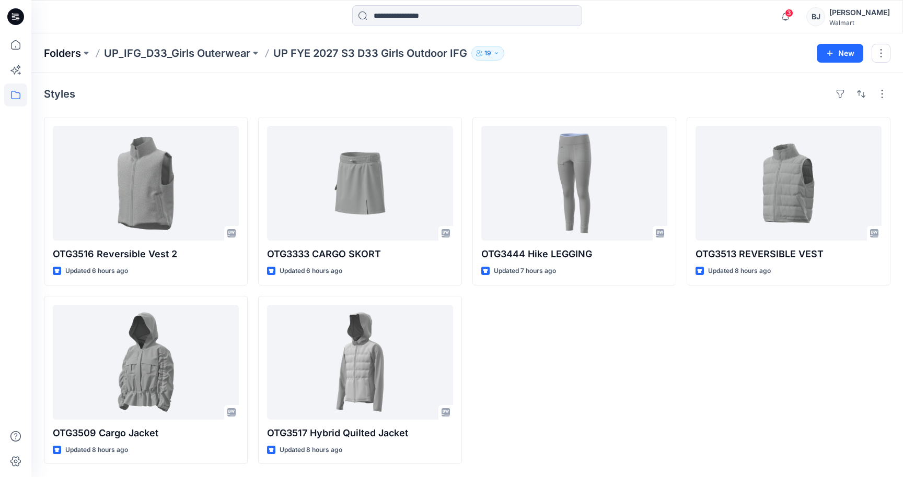 The height and width of the screenshot is (477, 903). I want to click on button: New, so click(839, 53).